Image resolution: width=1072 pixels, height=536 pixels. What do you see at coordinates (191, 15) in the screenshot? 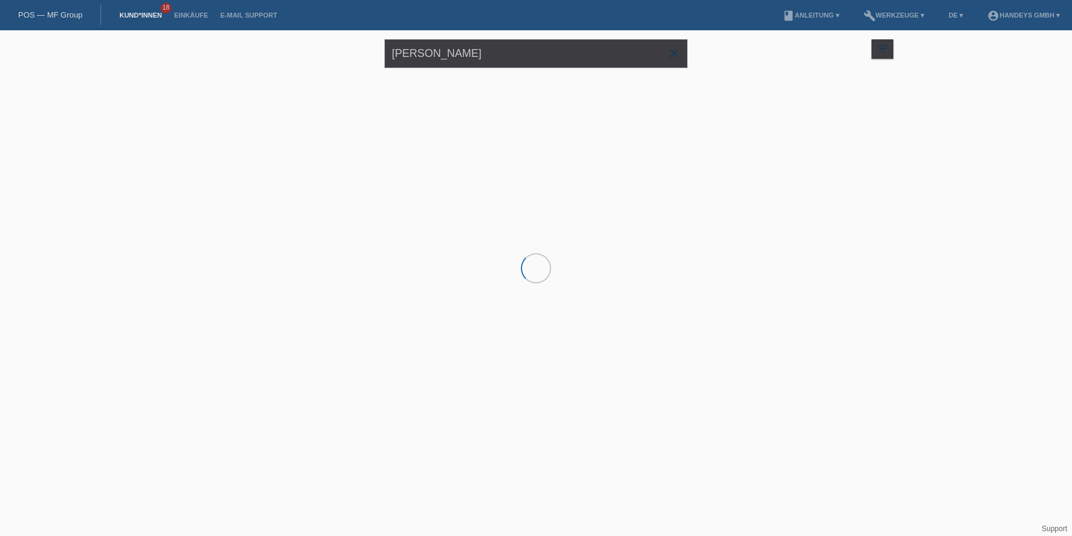
I see `a: Einkäufe` at bounding box center [191, 15].